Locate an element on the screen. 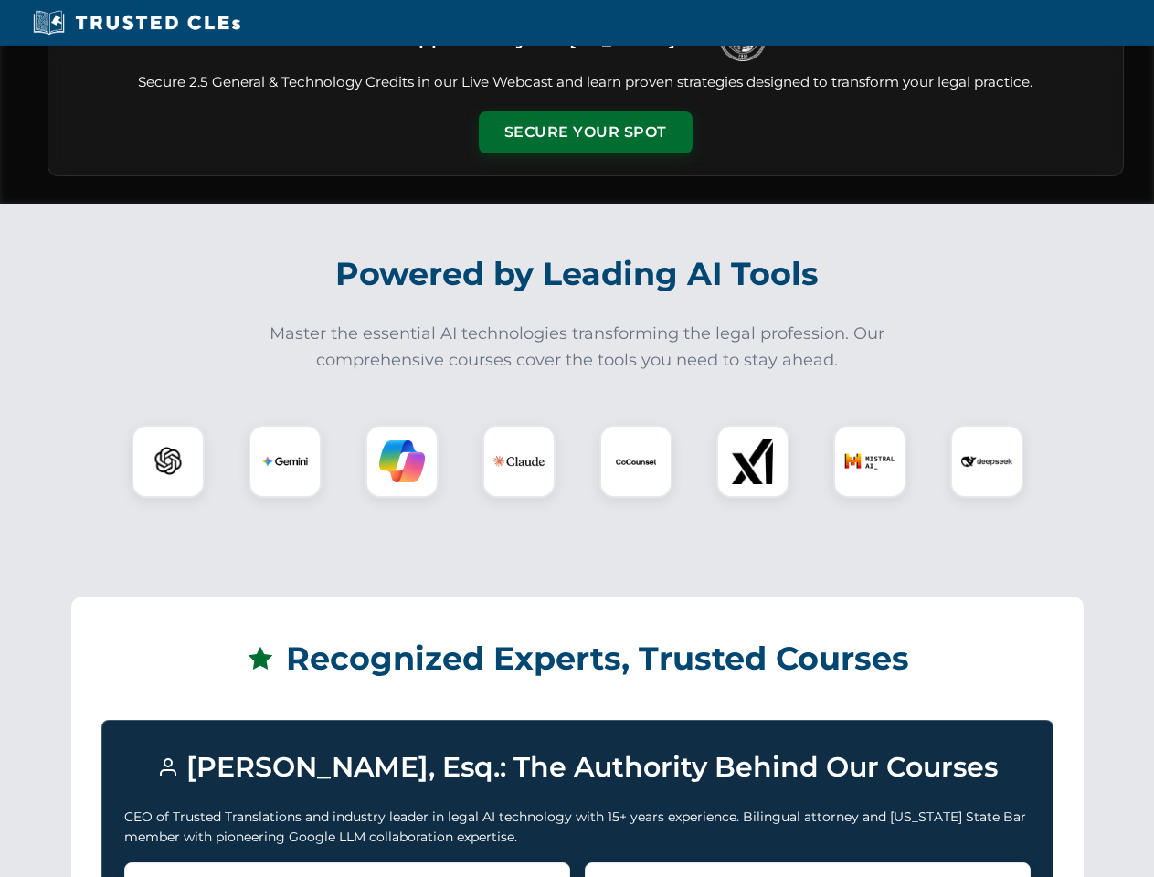 This screenshot has width=1154, height=877. button: Secure Your Spot is located at coordinates (586, 132).